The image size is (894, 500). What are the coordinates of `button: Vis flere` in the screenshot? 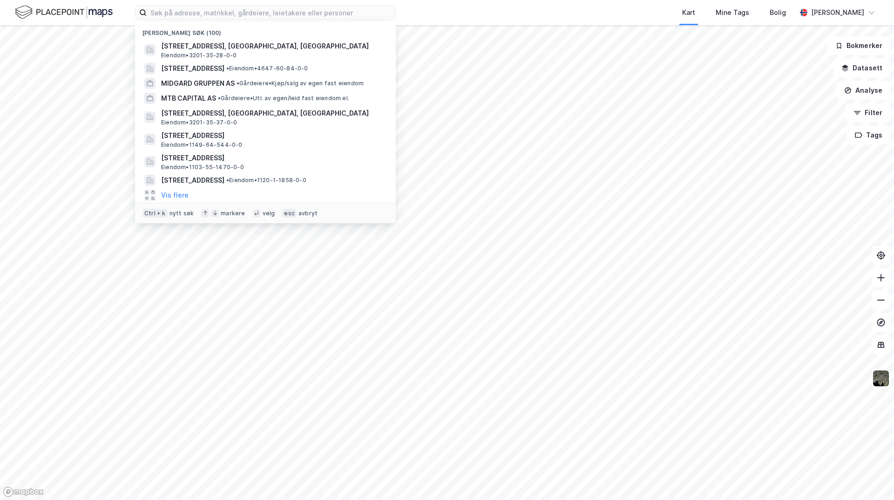 It's located at (175, 195).